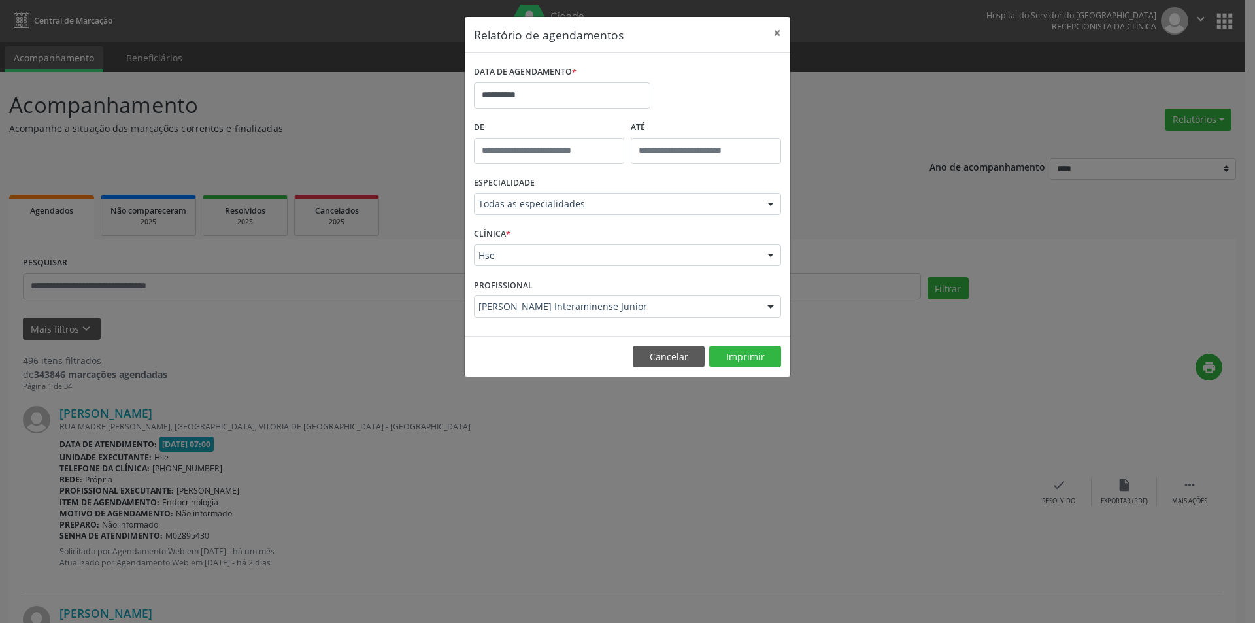 The image size is (1255, 623). Describe the element at coordinates (706, 127) in the screenshot. I see `label: ATÉ` at that location.